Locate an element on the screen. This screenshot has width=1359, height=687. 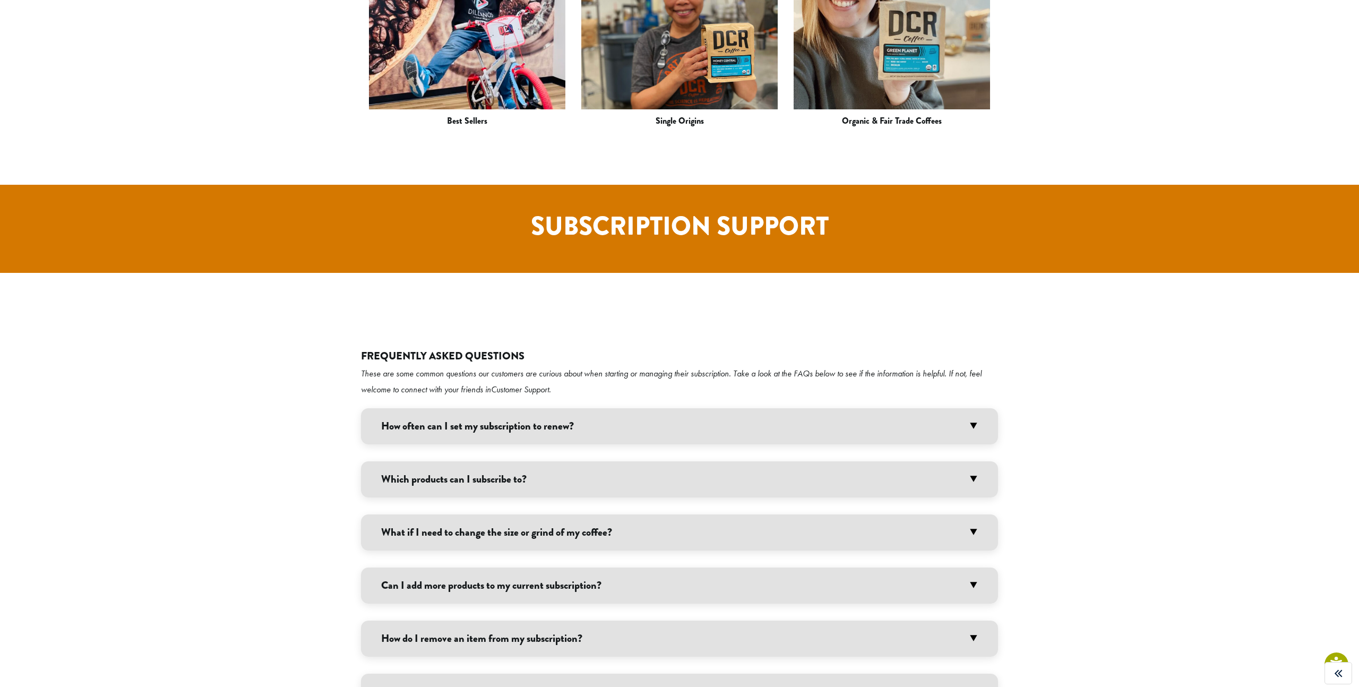
h2: Frequently Asked Questions is located at coordinates (680, 356).